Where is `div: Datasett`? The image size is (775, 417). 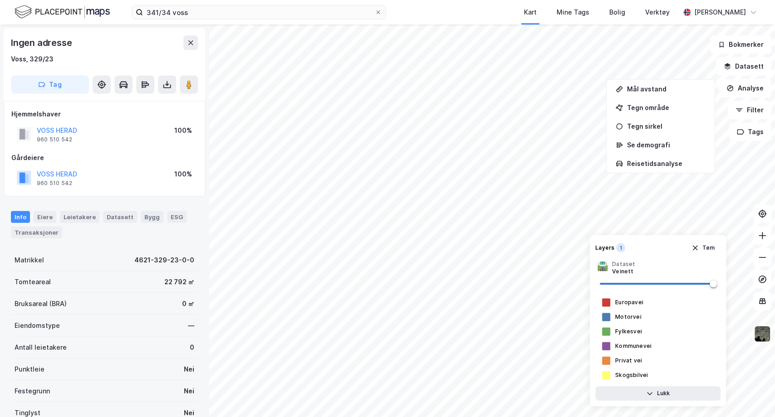 div: Datasett is located at coordinates (120, 217).